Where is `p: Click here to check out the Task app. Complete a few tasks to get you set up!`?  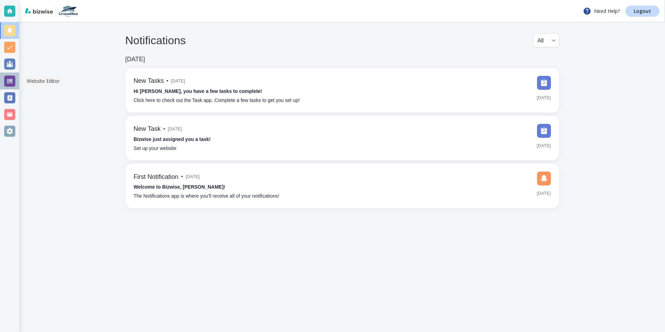 p: Click here to check out the Task app. Complete a few tasks to get you set up! is located at coordinates (217, 100).